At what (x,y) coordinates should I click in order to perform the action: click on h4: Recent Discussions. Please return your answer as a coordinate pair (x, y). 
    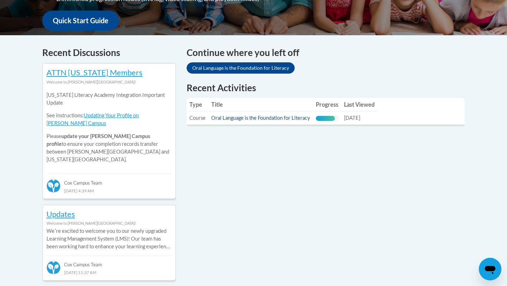
    Looking at the image, I should click on (109, 53).